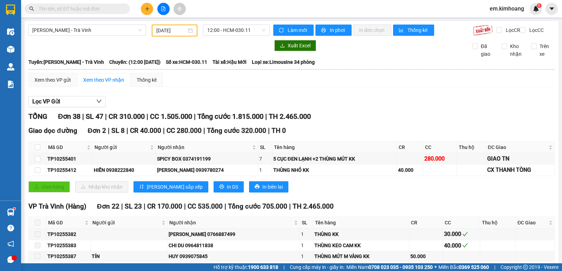  Describe the element at coordinates (104, 80) in the screenshot. I see `div: Xem theo VP nhận` at that location.